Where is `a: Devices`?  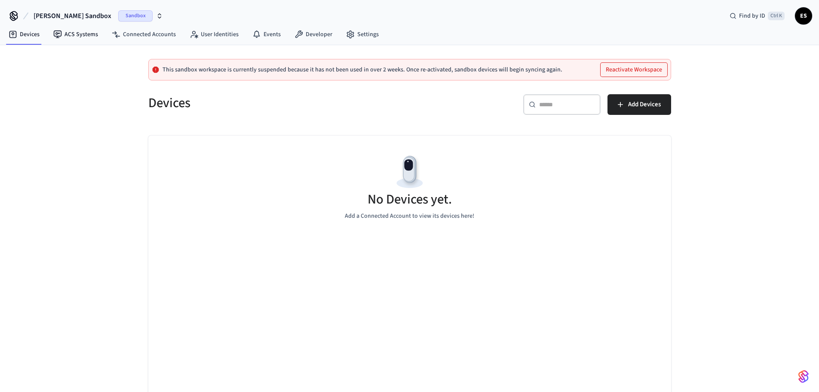 a: Devices is located at coordinates (24, 34).